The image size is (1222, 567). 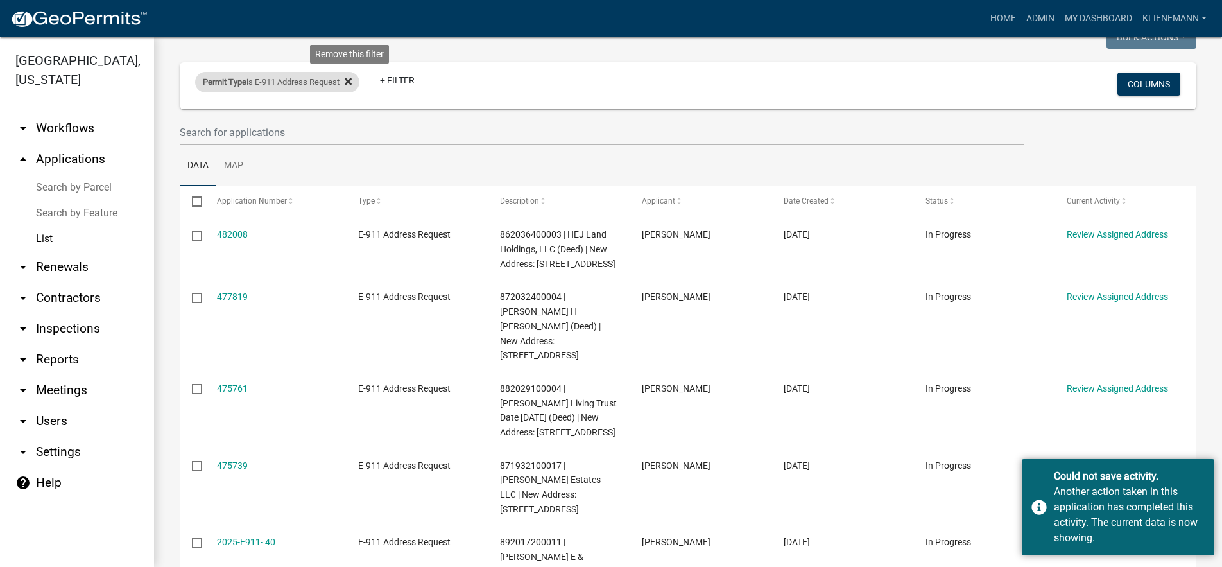 I want to click on span: Date Created, so click(x=806, y=201).